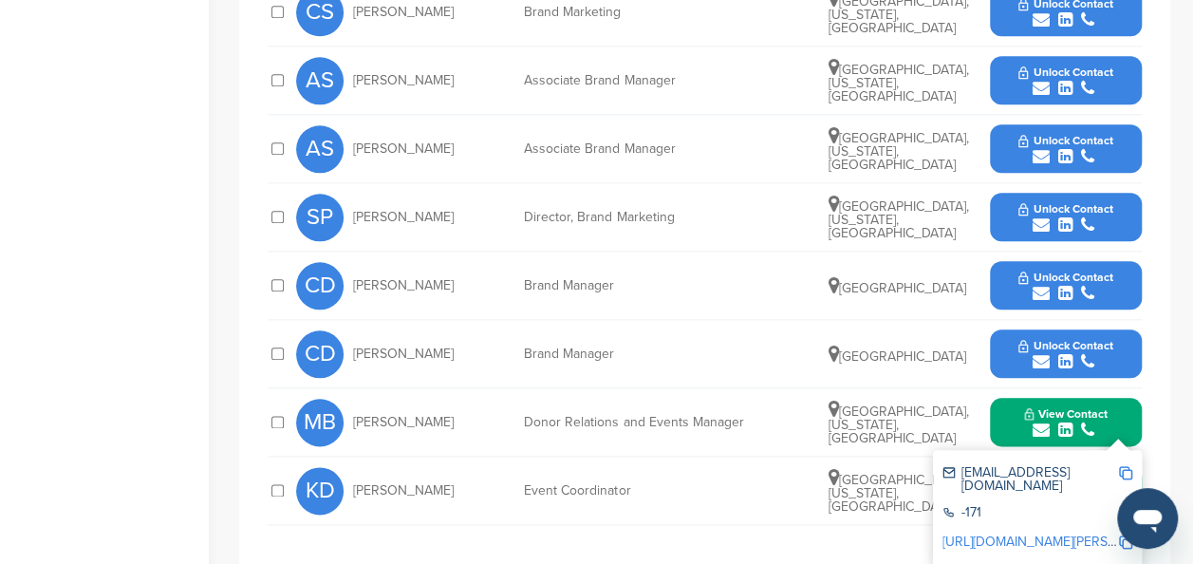  What do you see at coordinates (1066, 422) in the screenshot?
I see `button: View Contact` at bounding box center [1066, 422].